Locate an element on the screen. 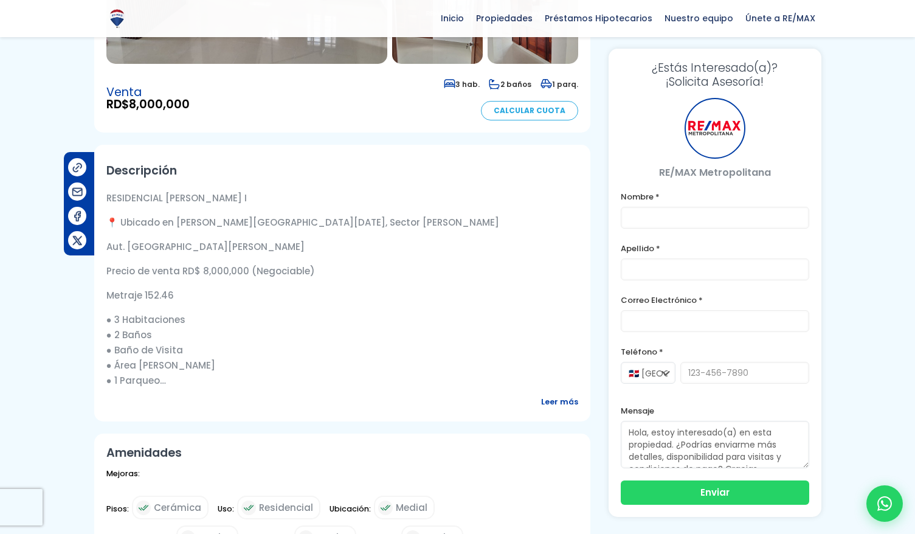 The height and width of the screenshot is (534, 915). span: Medial is located at coordinates (412, 507).